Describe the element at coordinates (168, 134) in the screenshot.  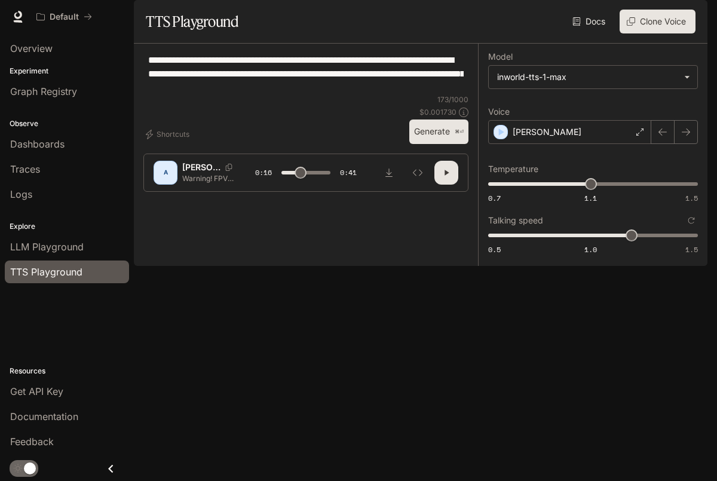
I see `button: Shortcuts` at that location.